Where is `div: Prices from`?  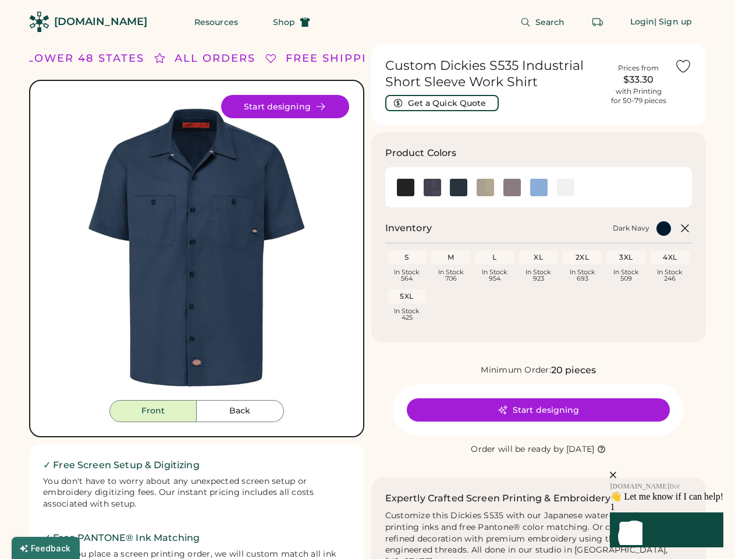 div: Prices from is located at coordinates (639, 68).